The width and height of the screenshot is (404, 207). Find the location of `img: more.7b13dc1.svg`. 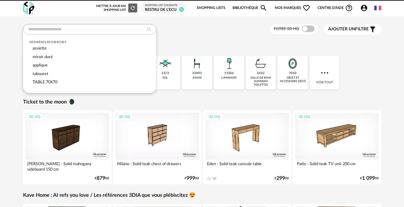

img: more.7b13dc1.svg is located at coordinates (325, 73).